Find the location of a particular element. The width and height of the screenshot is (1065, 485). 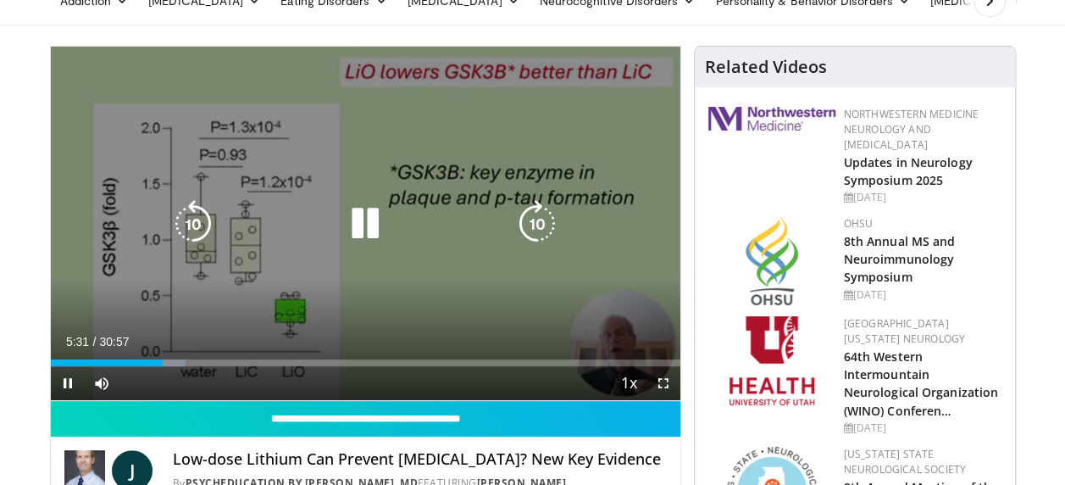

a: OHSU is located at coordinates (858, 223).